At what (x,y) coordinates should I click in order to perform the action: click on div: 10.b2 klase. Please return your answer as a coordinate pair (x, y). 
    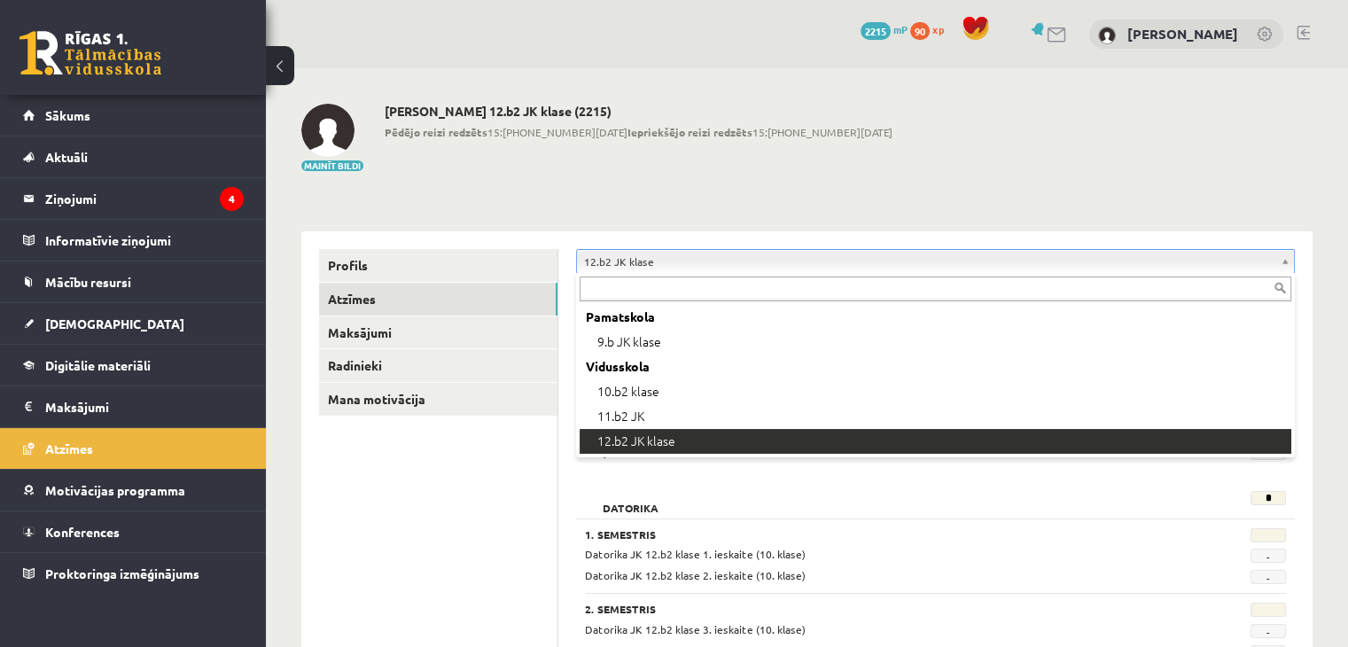
    Looking at the image, I should click on (935, 392).